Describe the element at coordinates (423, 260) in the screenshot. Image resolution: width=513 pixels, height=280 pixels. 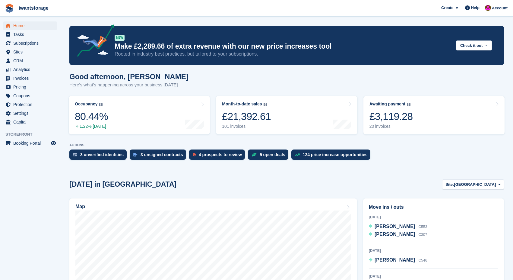
I see `span: C546` at that location.